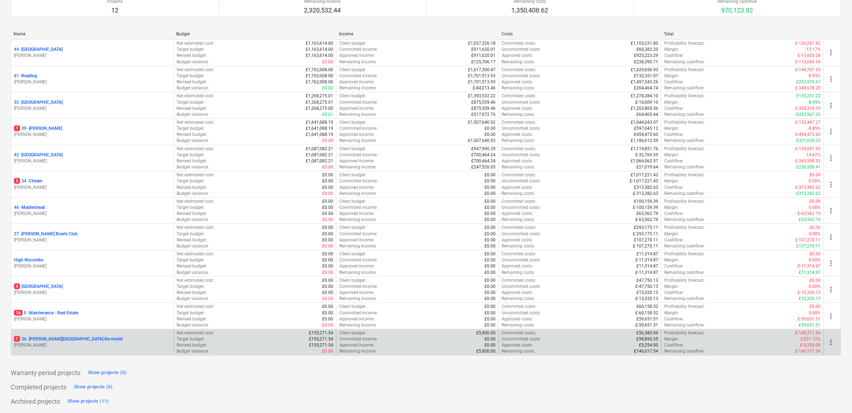 This screenshot has width=852, height=413. Describe the element at coordinates (808, 108) in the screenshot. I see `p: £-328,310.10` at that location.